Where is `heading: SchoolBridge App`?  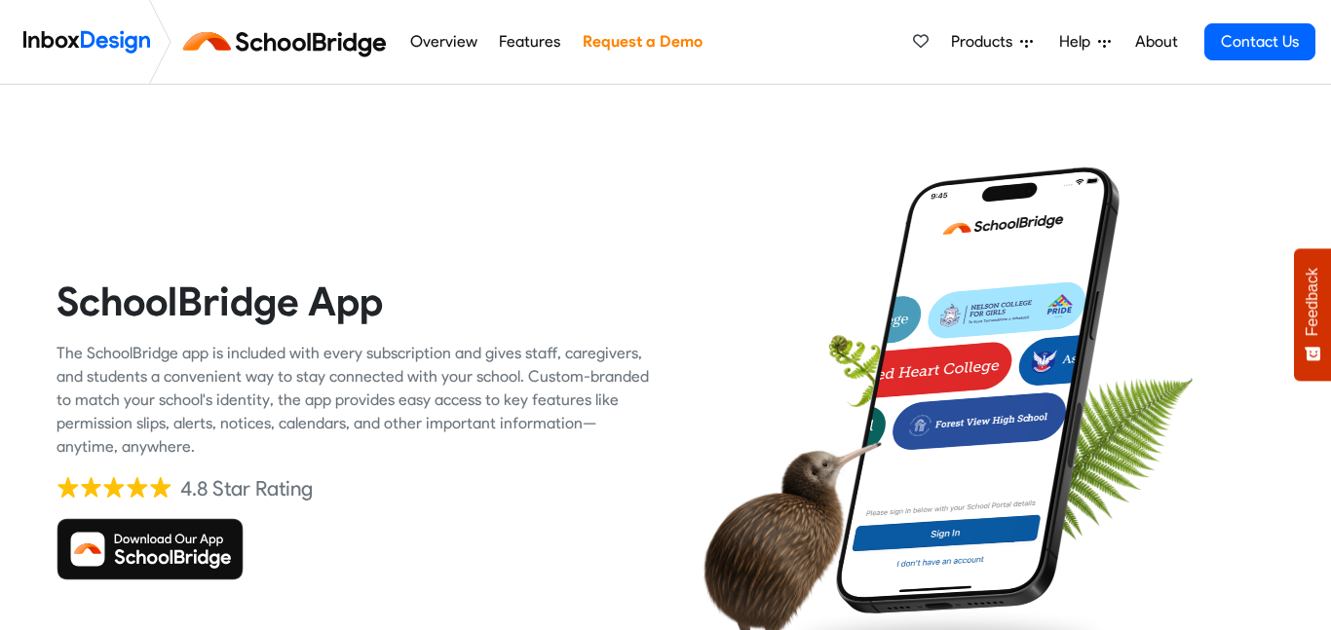
heading: SchoolBridge App is located at coordinates (354, 301).